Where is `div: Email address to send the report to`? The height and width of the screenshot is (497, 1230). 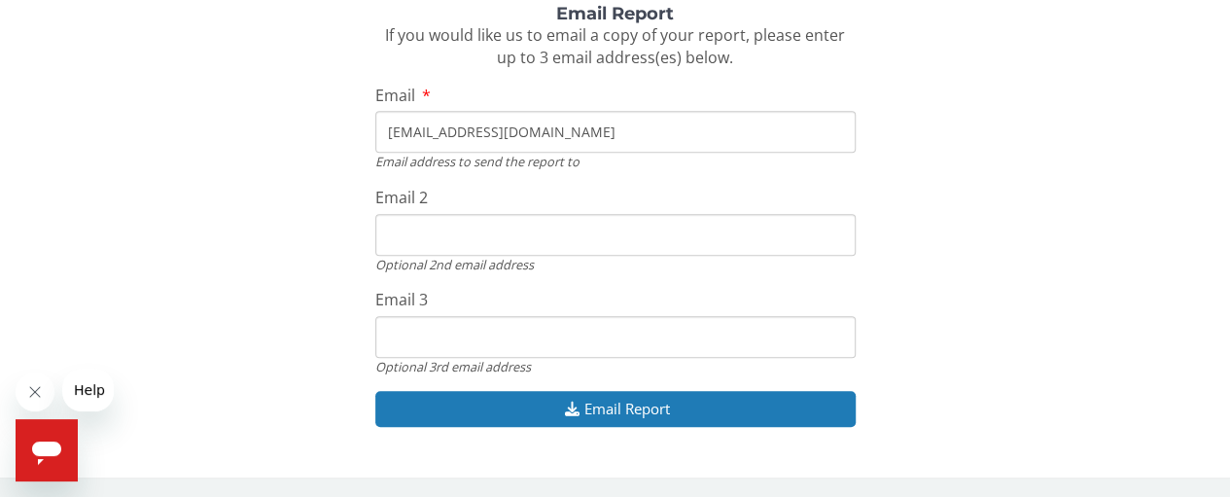
div: Email address to send the report to is located at coordinates (615, 161).